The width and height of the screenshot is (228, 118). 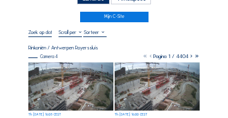 I want to click on div: Camera 4, so click(x=43, y=56).